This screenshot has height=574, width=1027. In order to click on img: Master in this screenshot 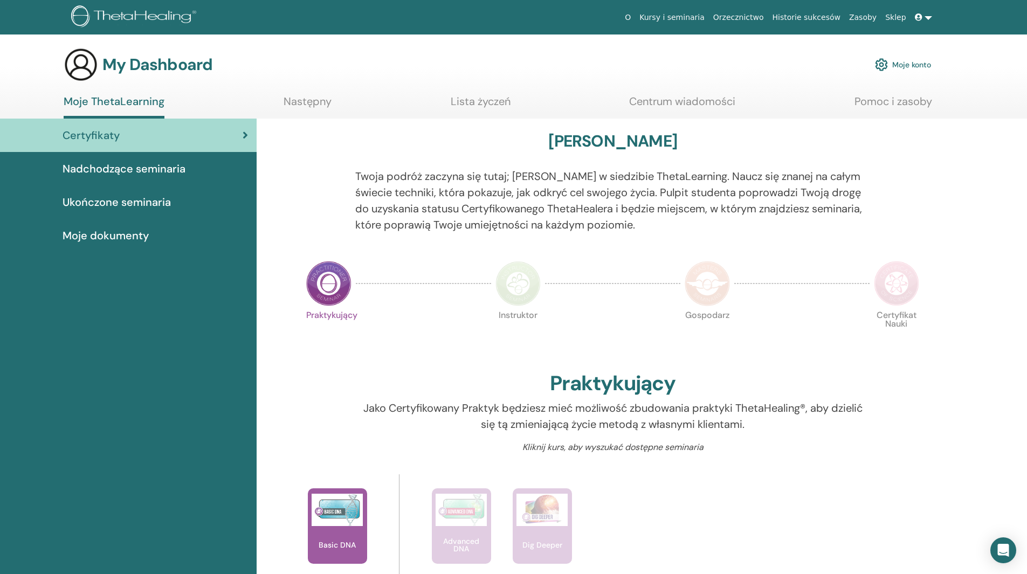, I will do `click(707, 283)`.